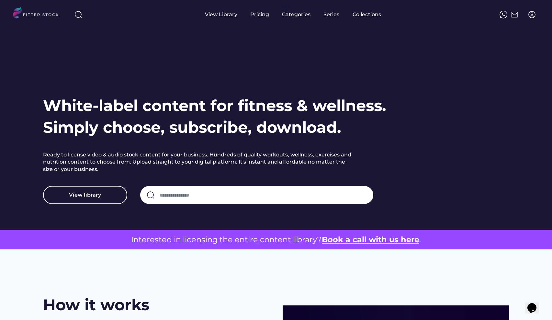 The height and width of the screenshot is (320, 552). What do you see at coordinates (370, 239) in the screenshot?
I see `a: Book a call with us here` at bounding box center [370, 239].